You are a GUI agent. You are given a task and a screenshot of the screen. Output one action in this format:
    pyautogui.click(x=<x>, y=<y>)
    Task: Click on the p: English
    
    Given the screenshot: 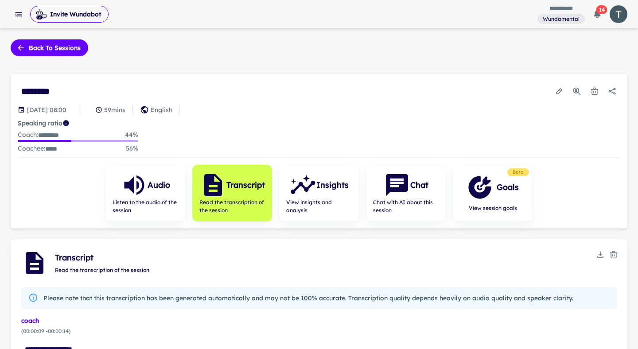 What is the action you would take?
    pyautogui.click(x=161, y=110)
    